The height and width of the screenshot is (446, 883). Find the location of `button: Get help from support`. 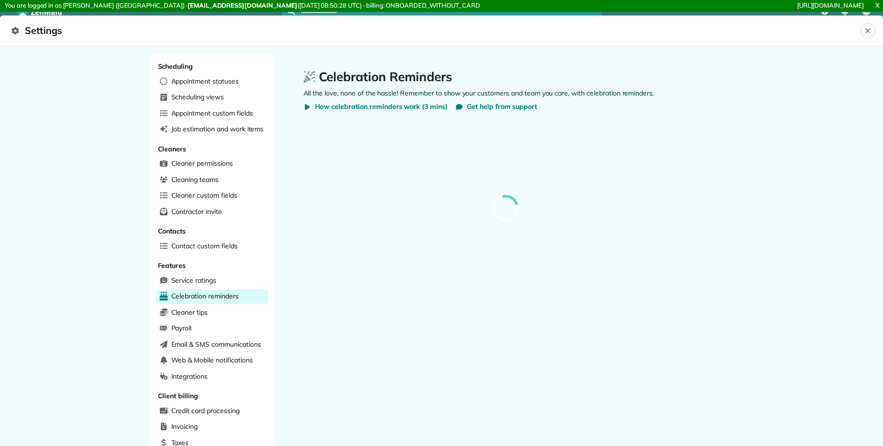

button: Get help from support is located at coordinates (496, 106).